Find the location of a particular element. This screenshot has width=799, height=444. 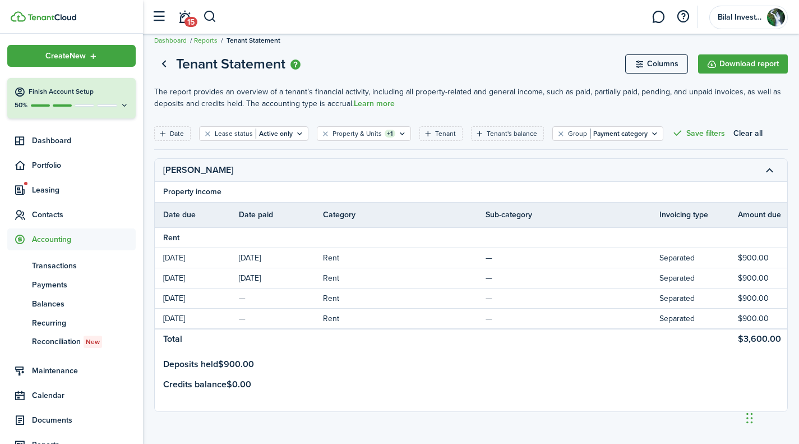

span: Balances is located at coordinates (84, 303).